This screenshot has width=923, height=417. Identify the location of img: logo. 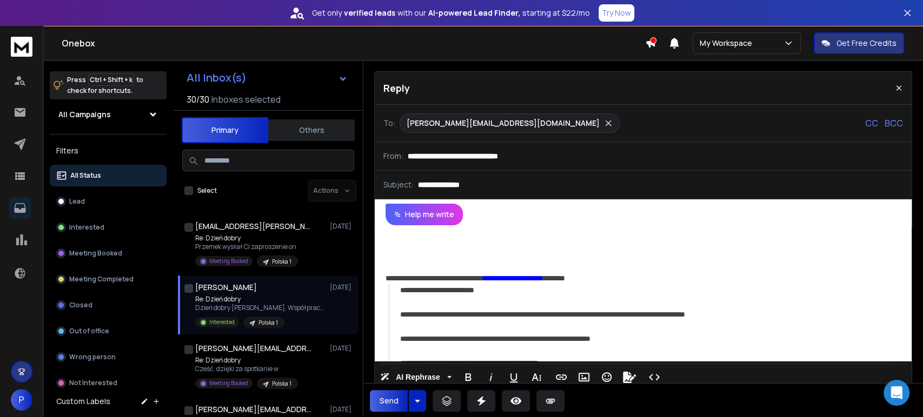
(22, 47).